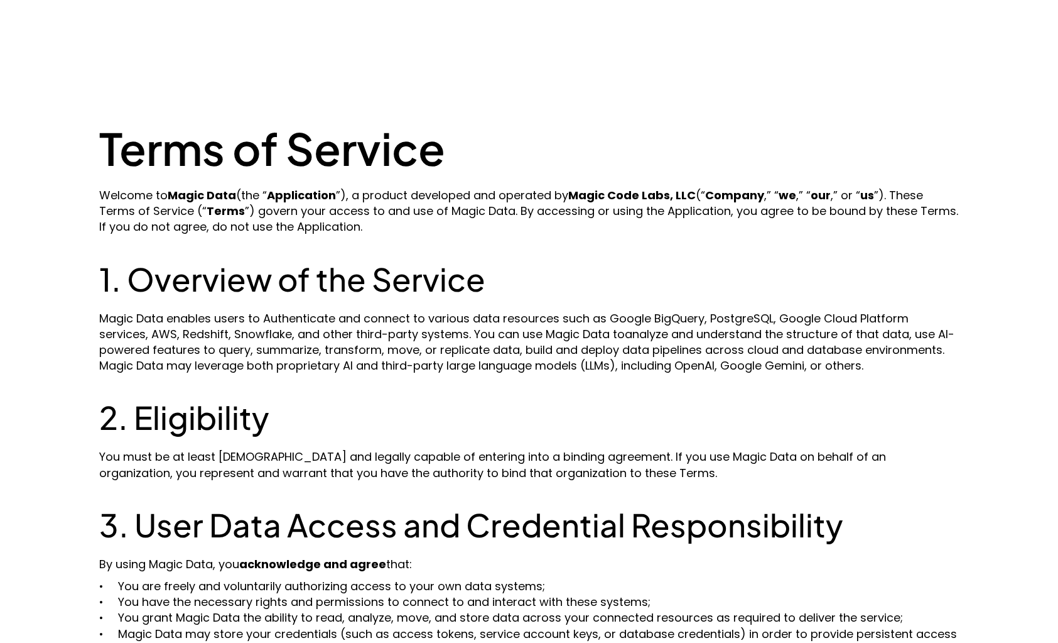 The height and width of the screenshot is (643, 1058). I want to click on strong: acknowledge and agree, so click(313, 563).